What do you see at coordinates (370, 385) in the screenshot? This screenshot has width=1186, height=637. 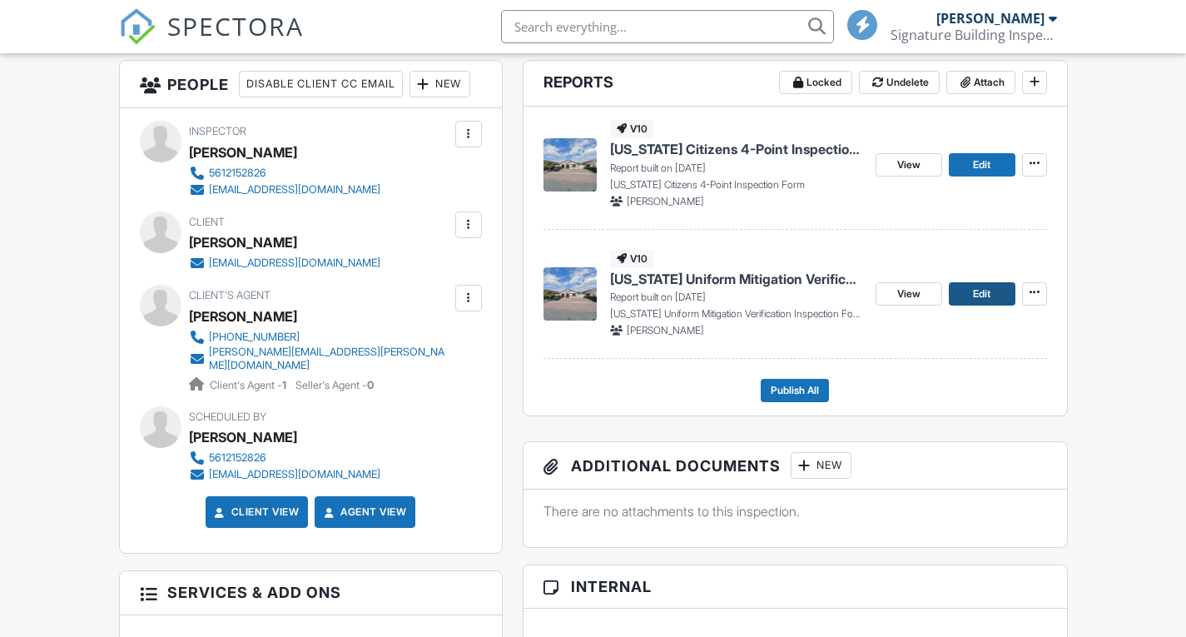 I see `strong: 0` at bounding box center [370, 385].